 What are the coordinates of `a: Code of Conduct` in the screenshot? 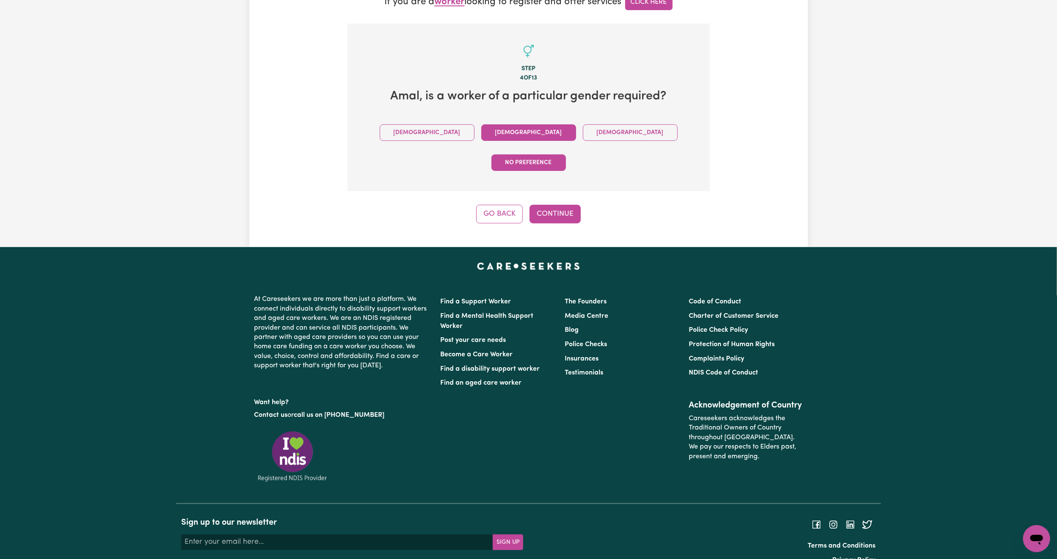 It's located at (715, 302).